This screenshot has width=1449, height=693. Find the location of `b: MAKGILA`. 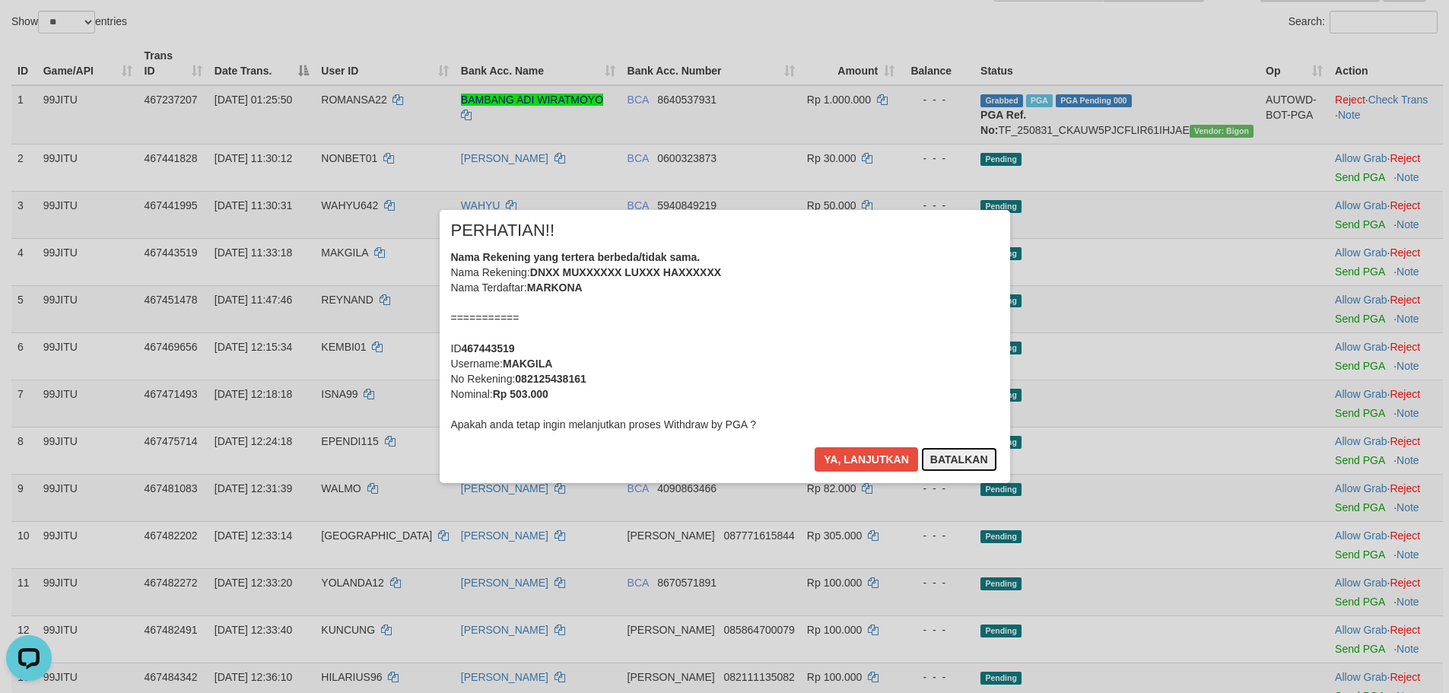

b: MAKGILA is located at coordinates (527, 364).